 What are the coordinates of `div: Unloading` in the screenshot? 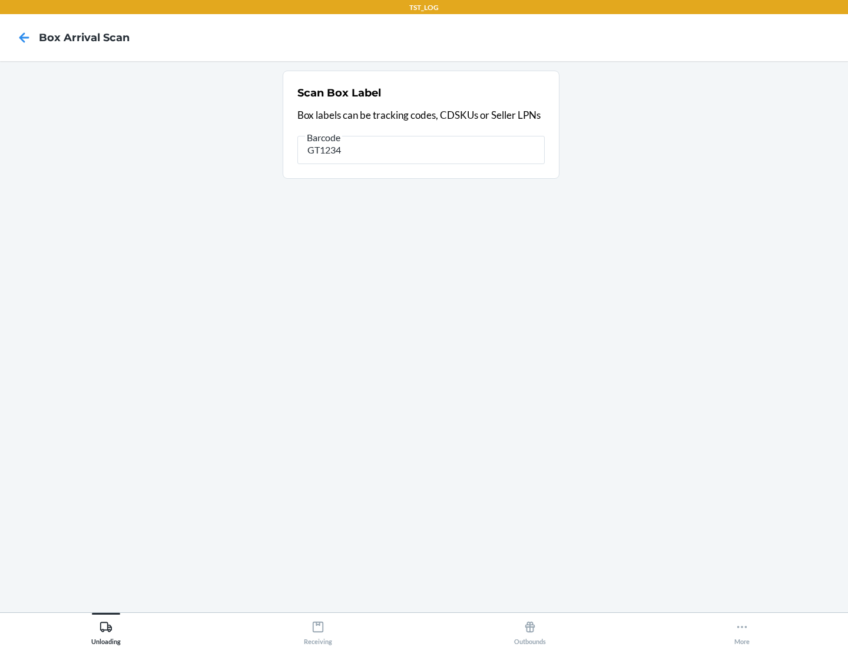 It's located at (106, 631).